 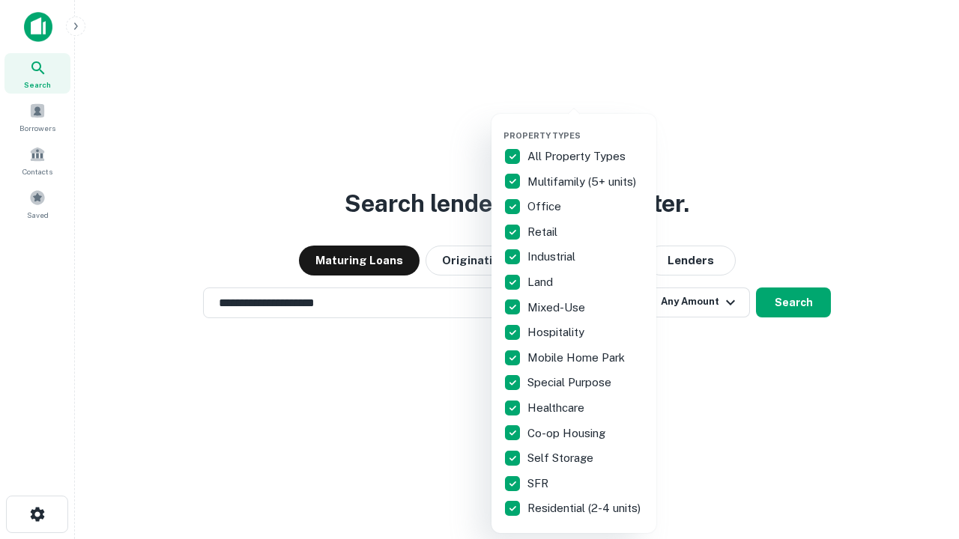 I want to click on p: Healthcare, so click(x=557, y=408).